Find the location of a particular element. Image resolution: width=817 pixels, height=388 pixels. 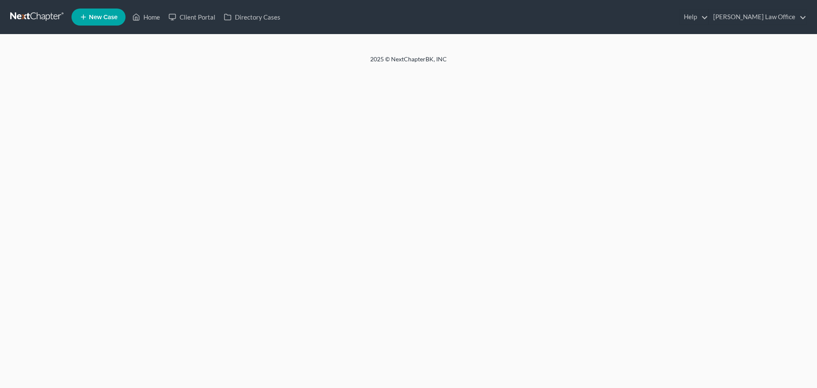

new-legal-case-button: New Case is located at coordinates (98, 17).